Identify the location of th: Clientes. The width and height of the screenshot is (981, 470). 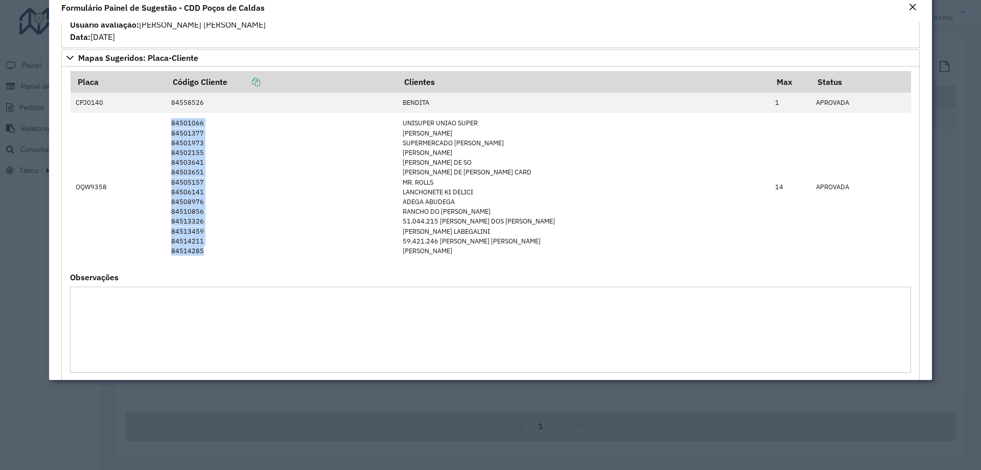
(583, 82).